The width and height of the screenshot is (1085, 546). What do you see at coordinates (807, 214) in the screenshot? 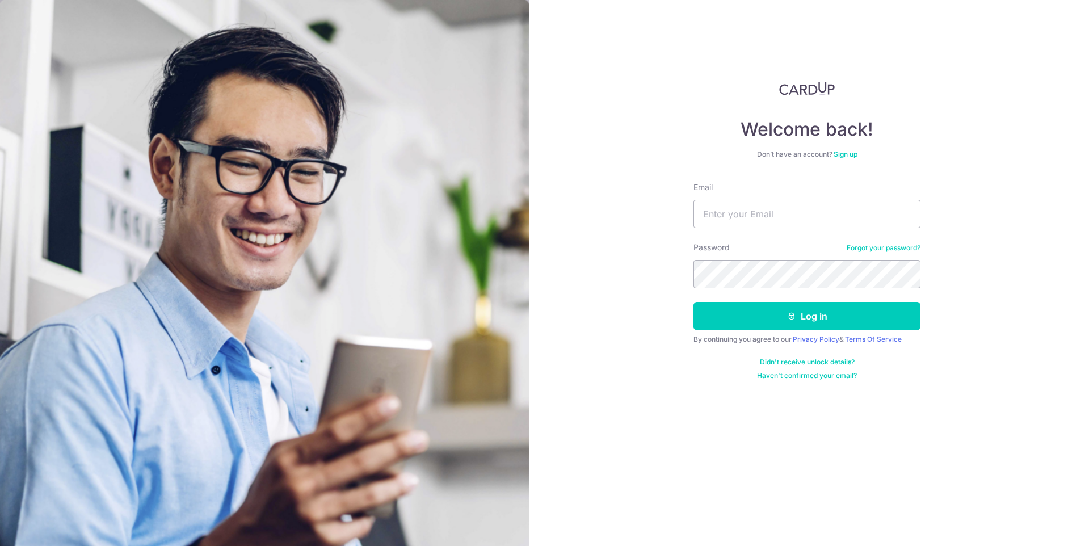
I see `input: Enter your Email` at bounding box center [807, 214].